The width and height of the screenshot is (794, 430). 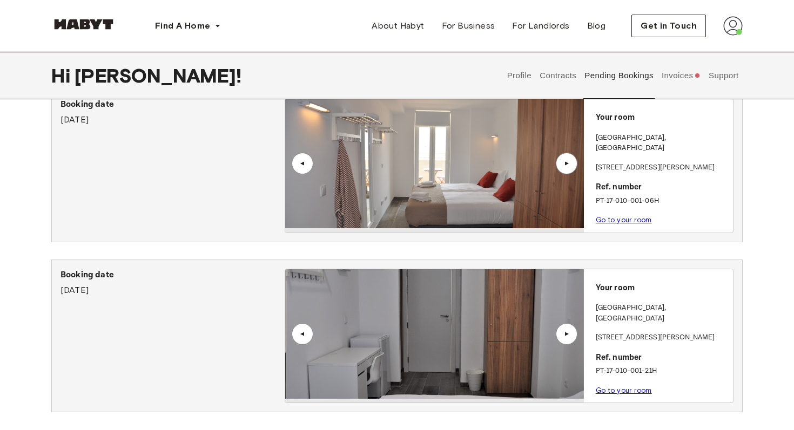 What do you see at coordinates (668, 26) in the screenshot?
I see `span: Get in Touch` at bounding box center [668, 26].